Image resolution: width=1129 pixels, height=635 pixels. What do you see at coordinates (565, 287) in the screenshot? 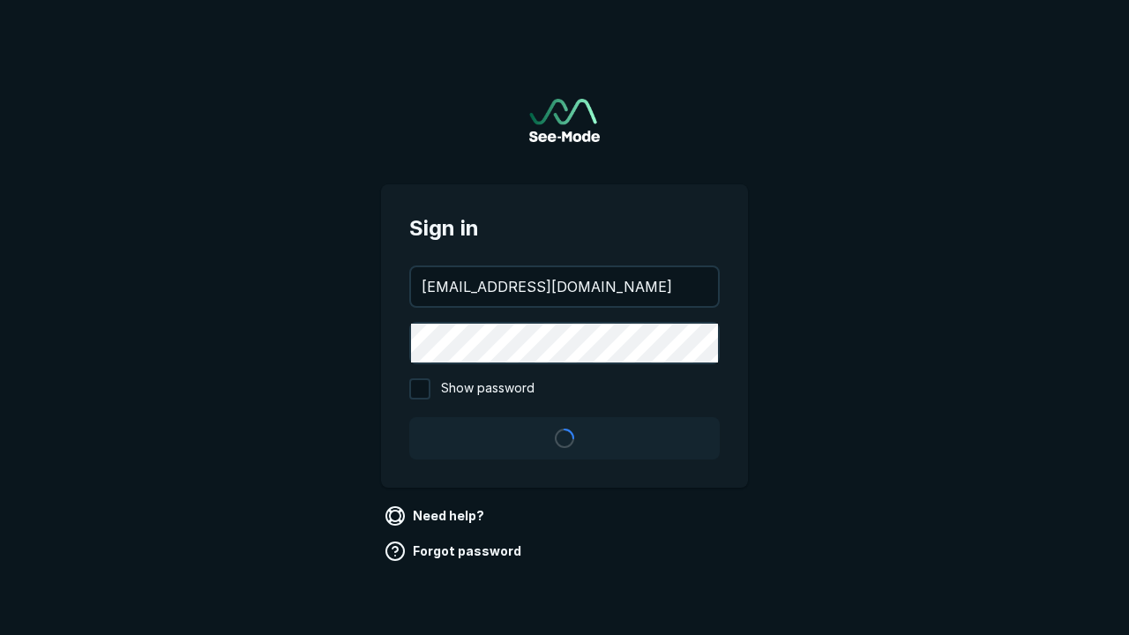
I see `input: your@email.com` at bounding box center [565, 287].